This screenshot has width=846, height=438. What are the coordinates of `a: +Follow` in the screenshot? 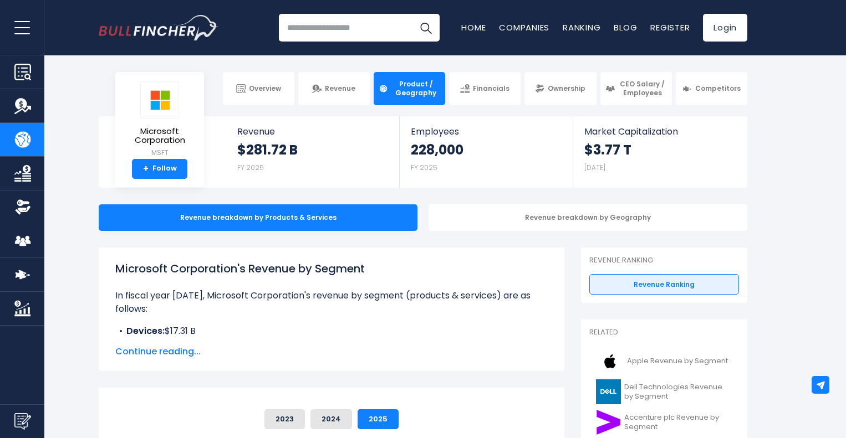 It's located at (160, 169).